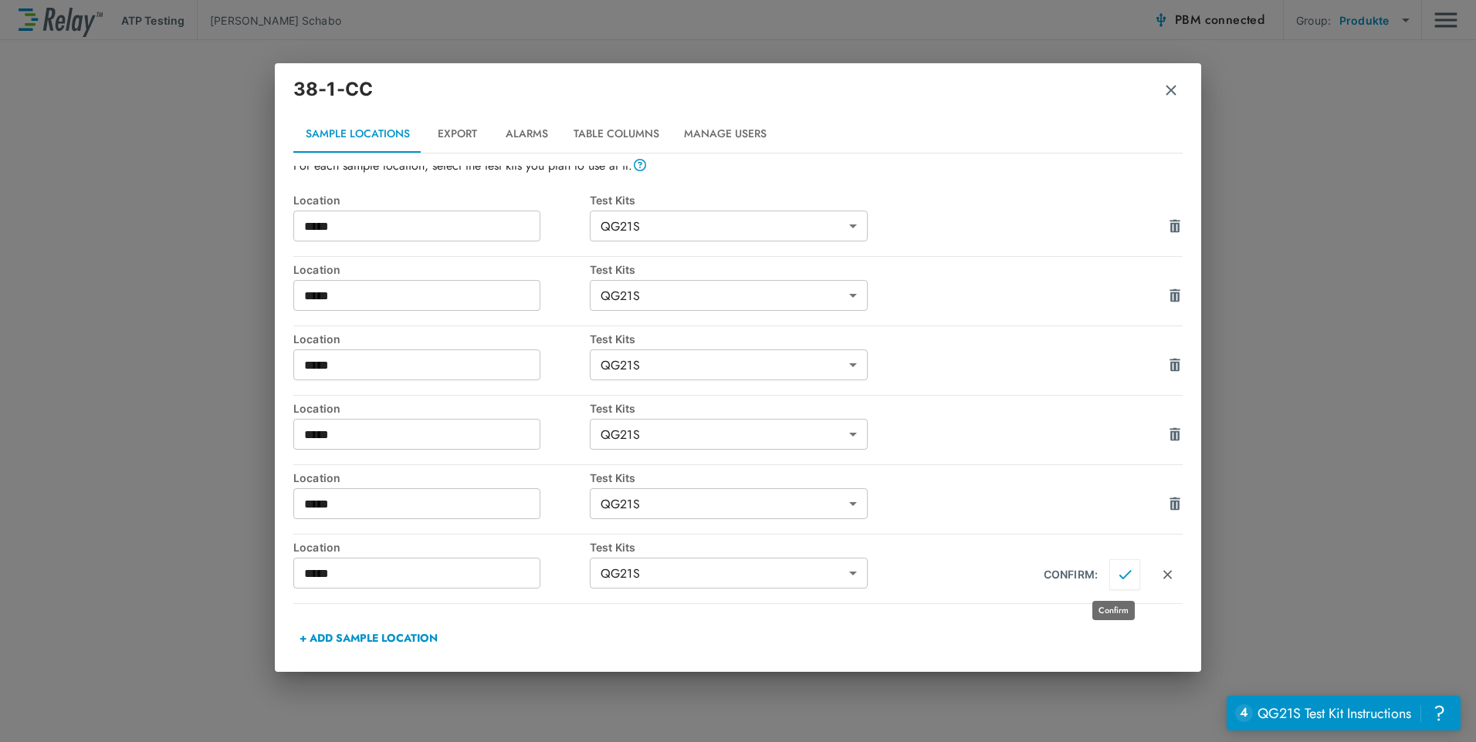  I want to click on button: Table Columns, so click(616, 134).